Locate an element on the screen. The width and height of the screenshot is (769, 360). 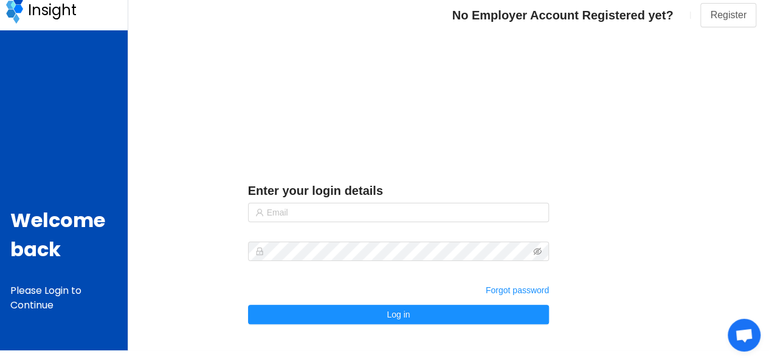
a: Open chat is located at coordinates (744, 336).